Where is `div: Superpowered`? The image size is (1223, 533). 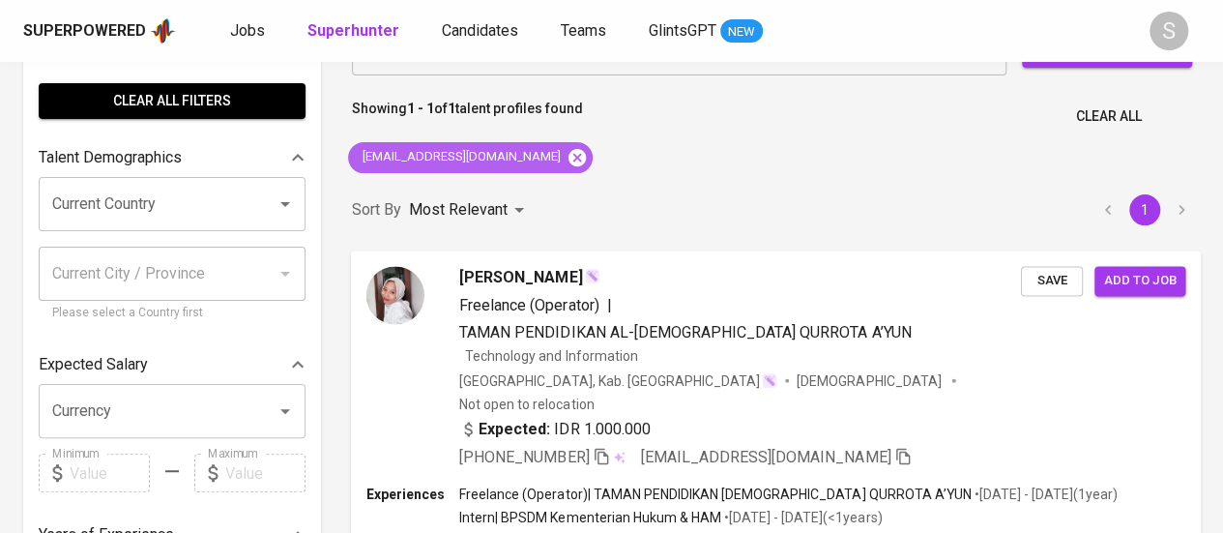
div: Superpowered is located at coordinates (84, 31).